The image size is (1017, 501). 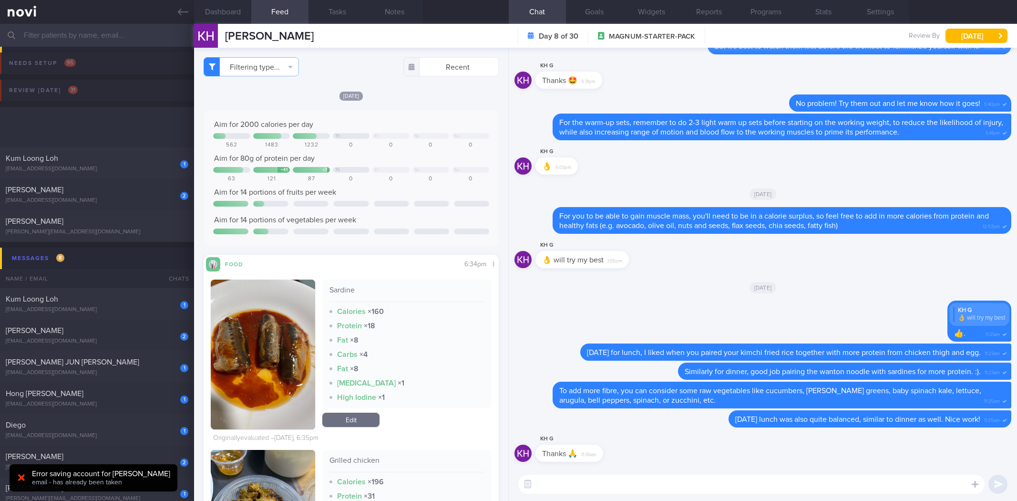 I want to click on span: Diego, so click(x=16, y=425).